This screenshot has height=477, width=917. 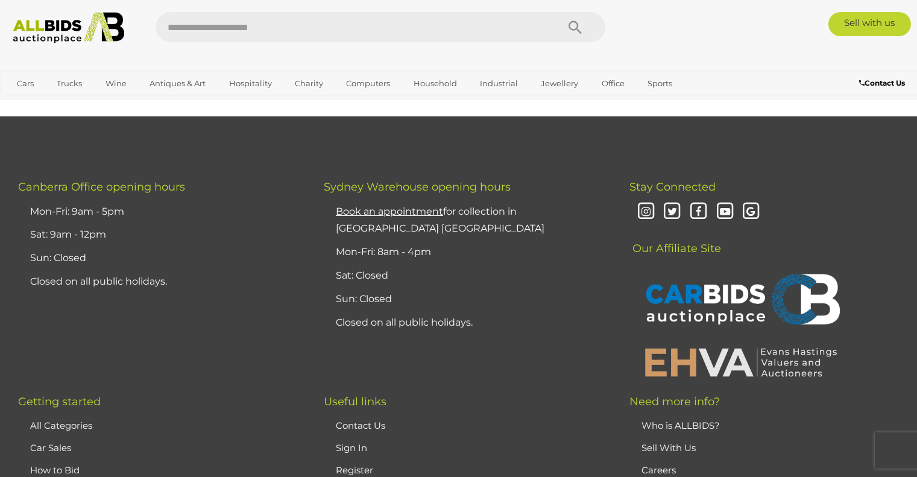 What do you see at coordinates (741, 362) in the screenshot?
I see `img: EHVA | Evans Hastings Valuers and Auctioneers` at bounding box center [741, 362].